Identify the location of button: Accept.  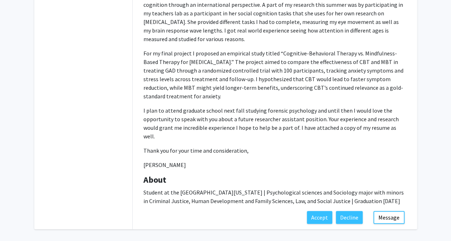
(319, 217).